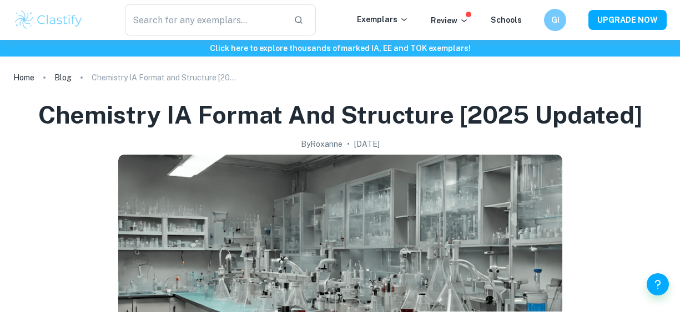 The image size is (680, 312). What do you see at coordinates (48, 20) in the screenshot?
I see `img: Clastify logo` at bounding box center [48, 20].